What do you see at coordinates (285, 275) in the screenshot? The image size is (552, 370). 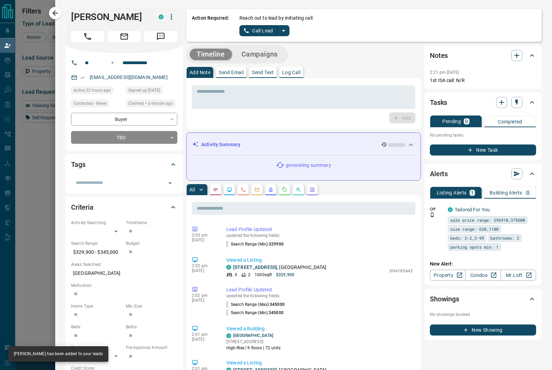 I see `p: $329,900` at bounding box center [285, 275].